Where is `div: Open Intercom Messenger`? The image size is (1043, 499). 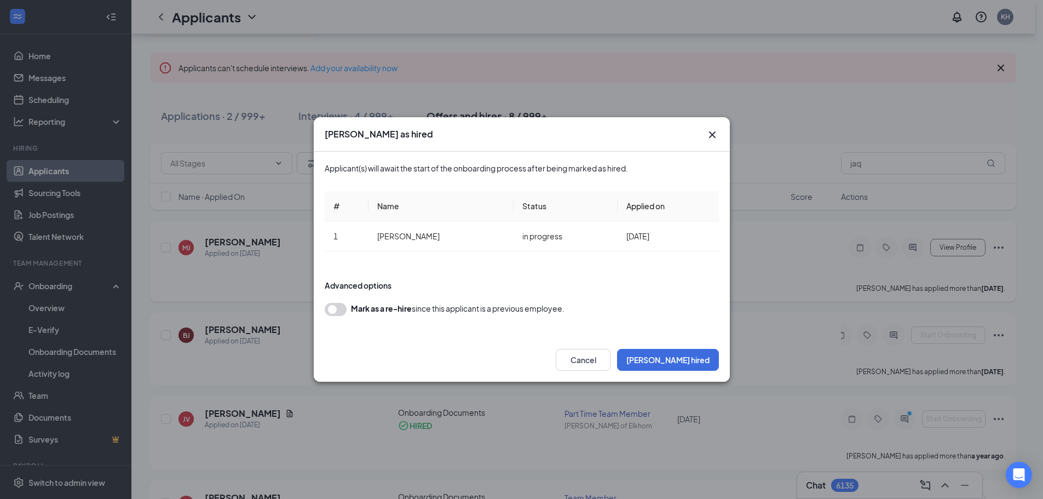 div: Open Intercom Messenger is located at coordinates (1019, 475).